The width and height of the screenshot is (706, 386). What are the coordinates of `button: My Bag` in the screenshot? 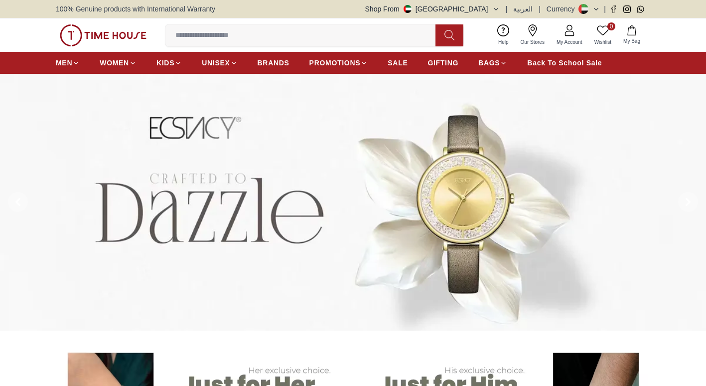 It's located at (632, 35).